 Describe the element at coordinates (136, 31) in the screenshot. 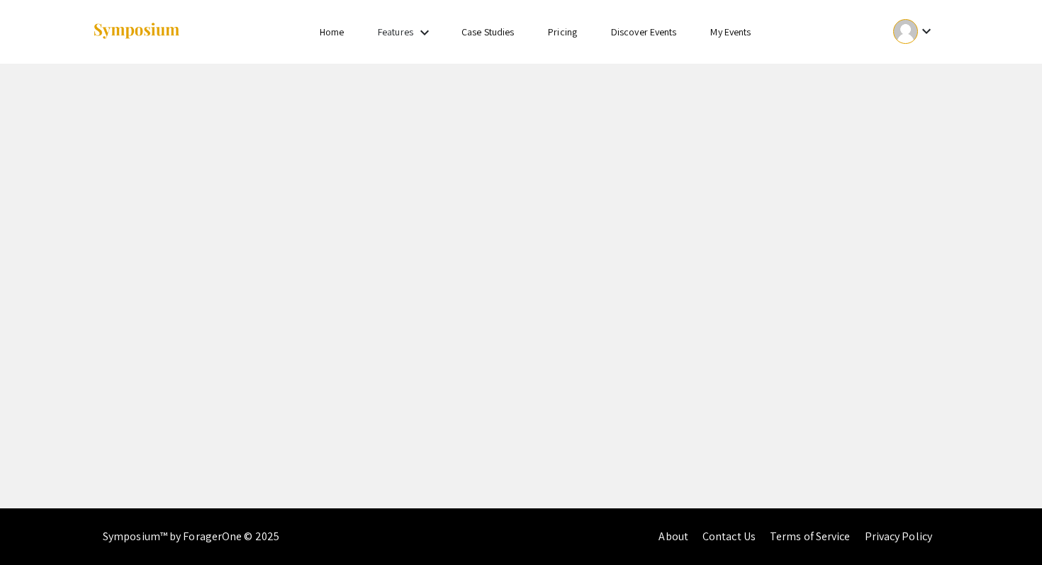

I see `img: Symposium by ForagerOne` at that location.